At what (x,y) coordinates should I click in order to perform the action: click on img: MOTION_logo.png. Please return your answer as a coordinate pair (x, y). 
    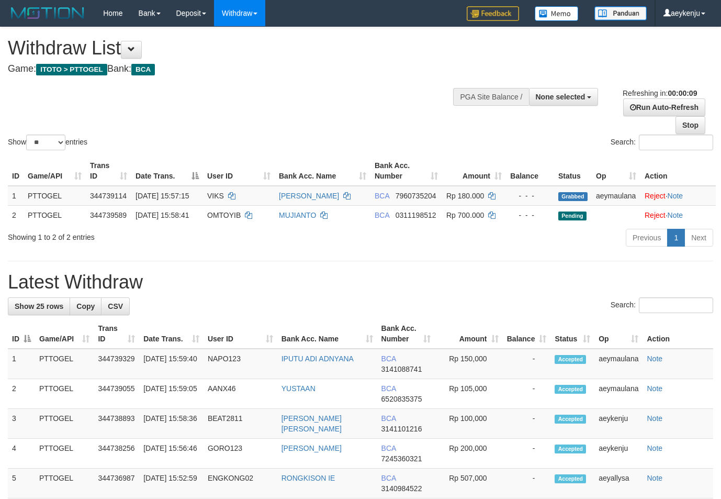
    Looking at the image, I should click on (48, 13).